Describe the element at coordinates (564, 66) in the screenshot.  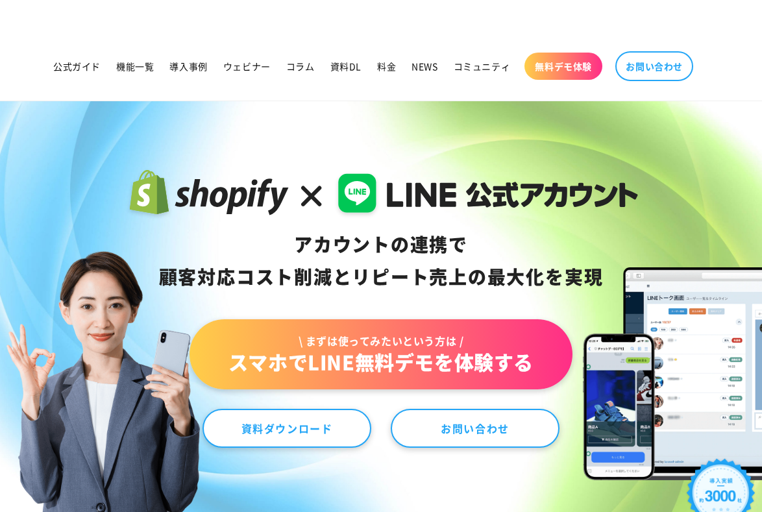
I see `span: 無料デモ体験` at that location.